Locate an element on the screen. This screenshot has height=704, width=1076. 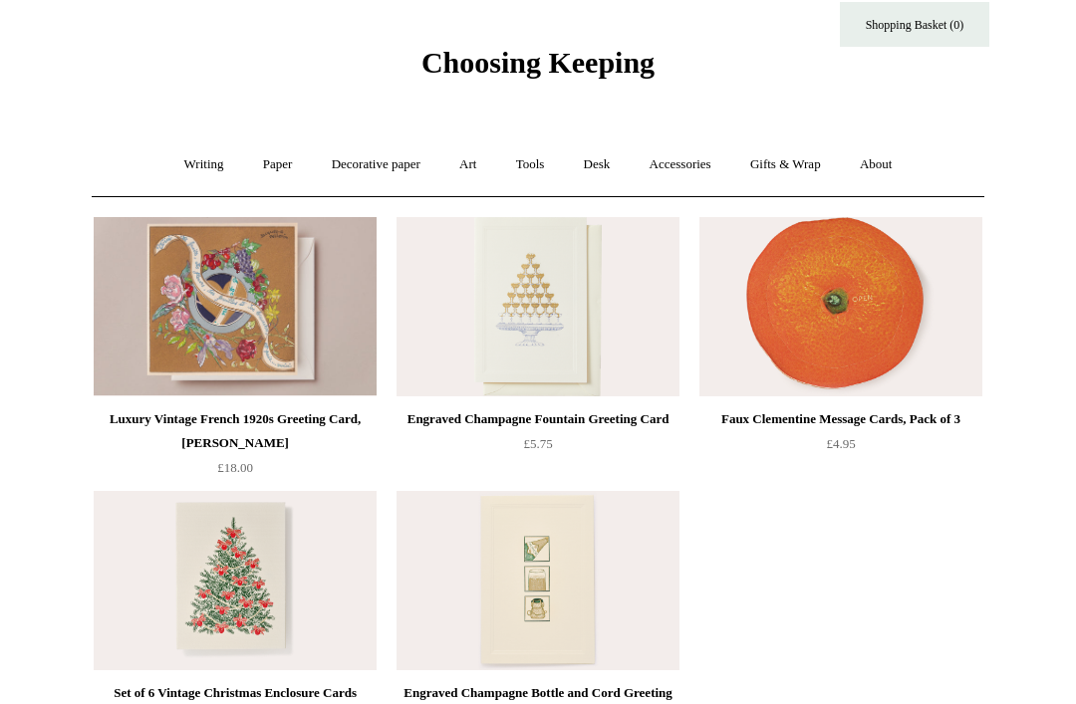
a: Decorative paper is located at coordinates (375, 164).